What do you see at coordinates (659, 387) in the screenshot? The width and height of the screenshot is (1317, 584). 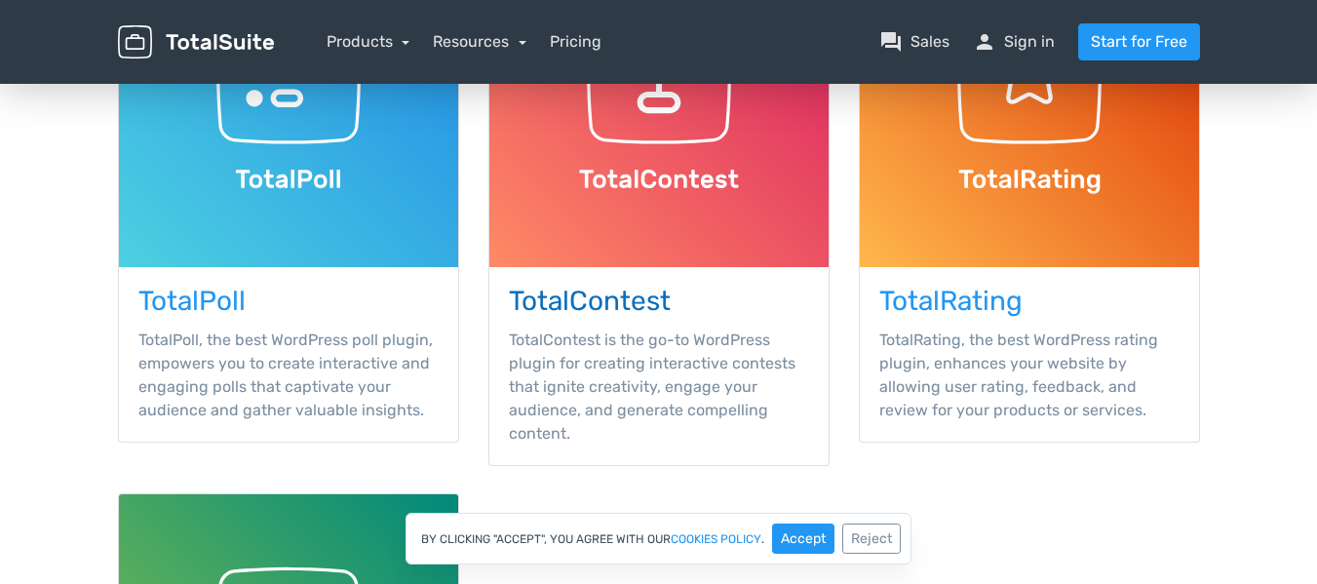 I see `p: TotalContest is the go-to WordPress plugin for creating interactive contests that ignite creativi...` at bounding box center [659, 387].